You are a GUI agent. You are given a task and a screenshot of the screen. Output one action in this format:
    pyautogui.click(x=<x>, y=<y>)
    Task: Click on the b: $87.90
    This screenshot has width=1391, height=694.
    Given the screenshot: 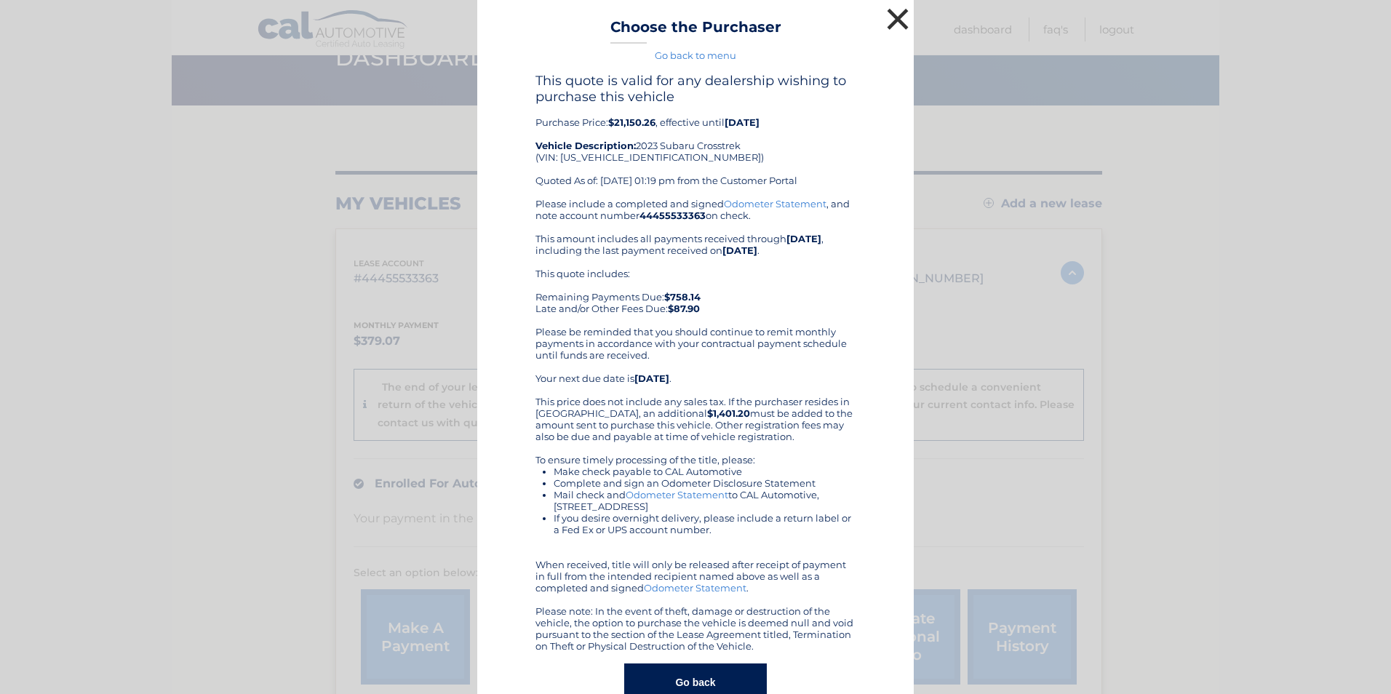 What is the action you would take?
    pyautogui.click(x=684, y=309)
    